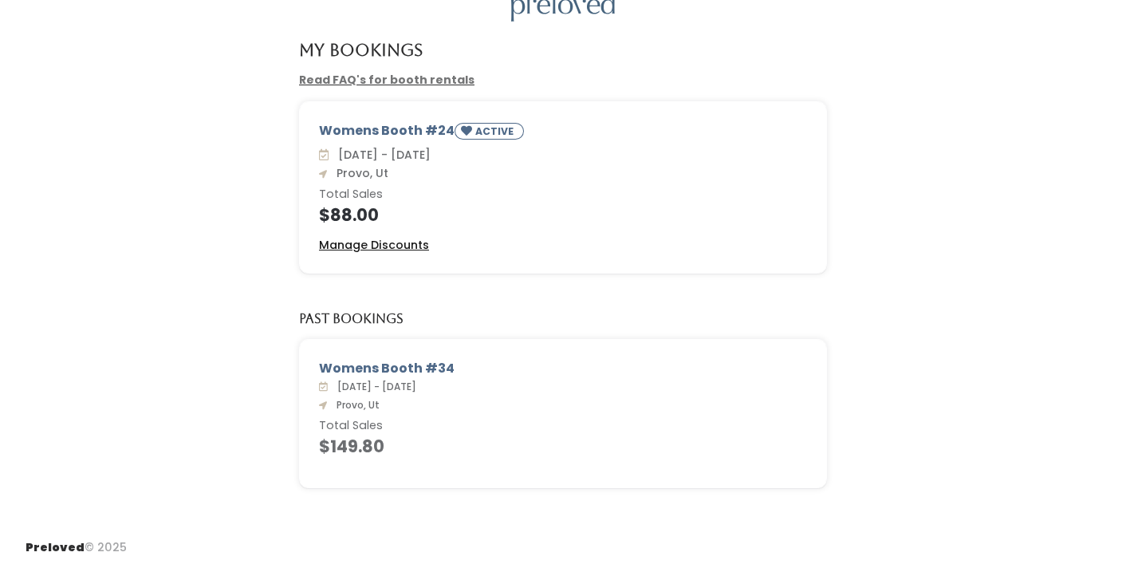 Image resolution: width=1126 pixels, height=568 pixels. I want to click on a: Read FAQ's for booth rentals, so click(387, 80).